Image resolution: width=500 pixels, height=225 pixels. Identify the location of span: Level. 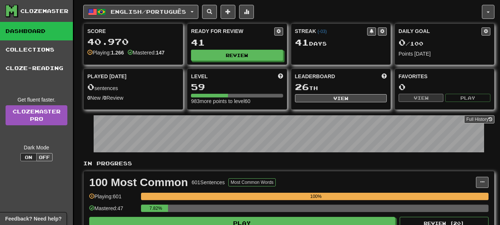
(199, 76).